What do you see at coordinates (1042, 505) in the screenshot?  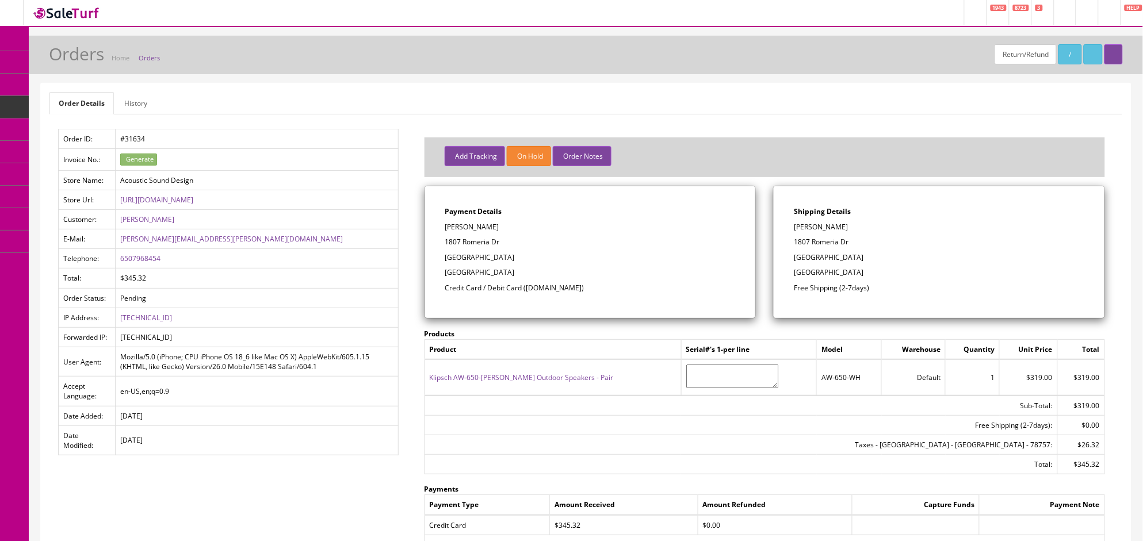 I see `td: Payment Note` at bounding box center [1042, 505].